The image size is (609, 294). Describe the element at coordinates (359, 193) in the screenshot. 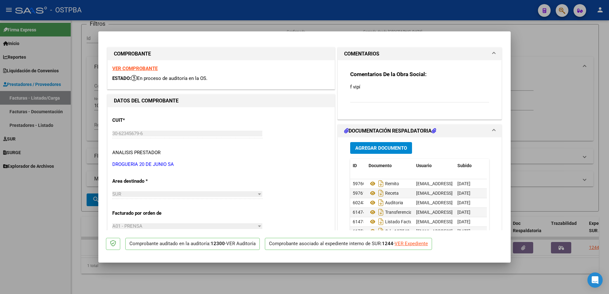

I see `span: 59761` at that location.